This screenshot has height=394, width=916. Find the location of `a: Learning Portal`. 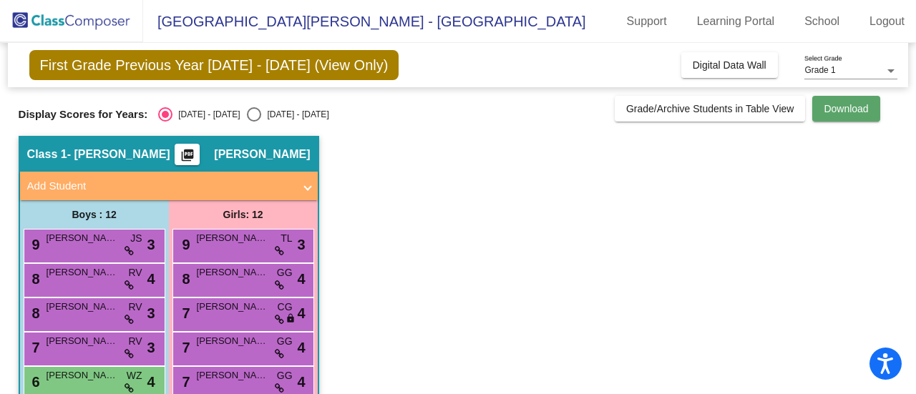

a: Learning Portal is located at coordinates (736, 21).